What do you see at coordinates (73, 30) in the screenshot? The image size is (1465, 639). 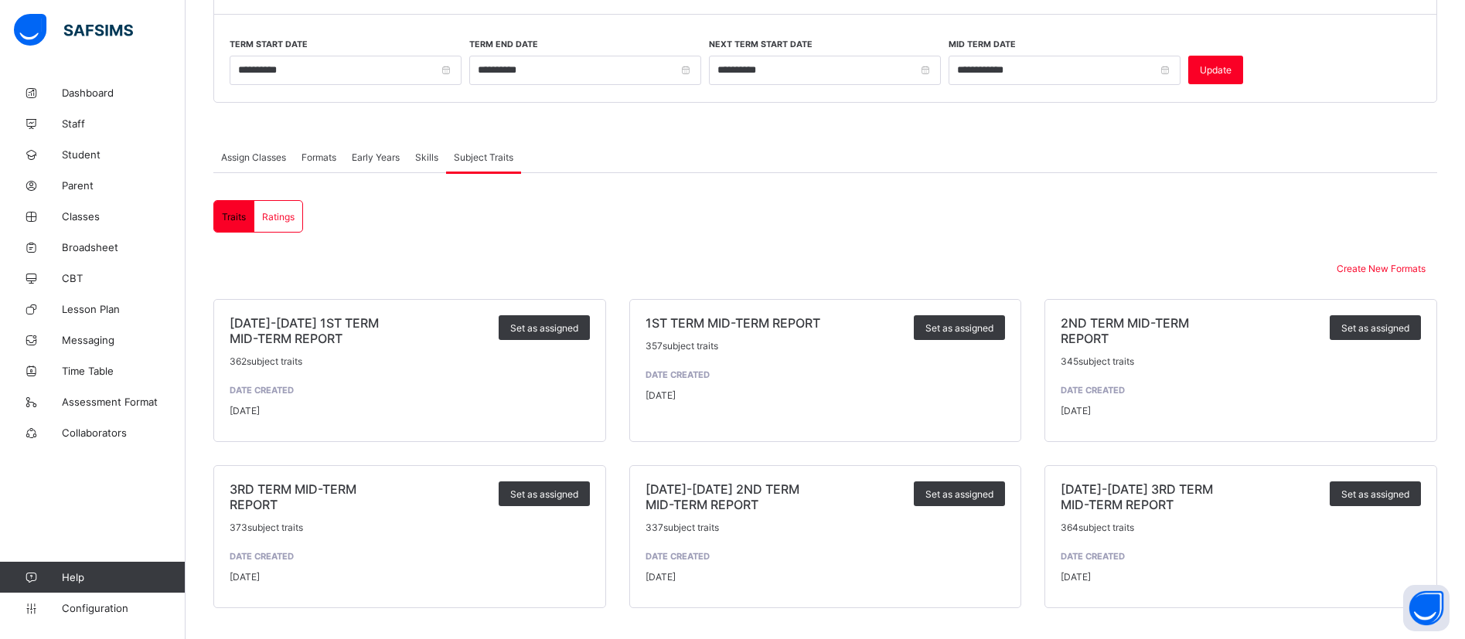 I see `img: safsims` at bounding box center [73, 30].